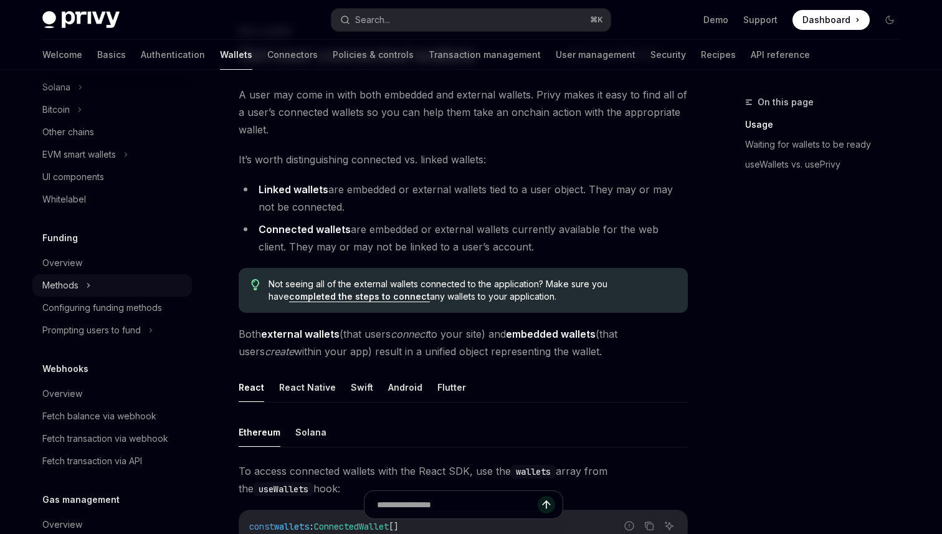  I want to click on a: Wallets, so click(236, 55).